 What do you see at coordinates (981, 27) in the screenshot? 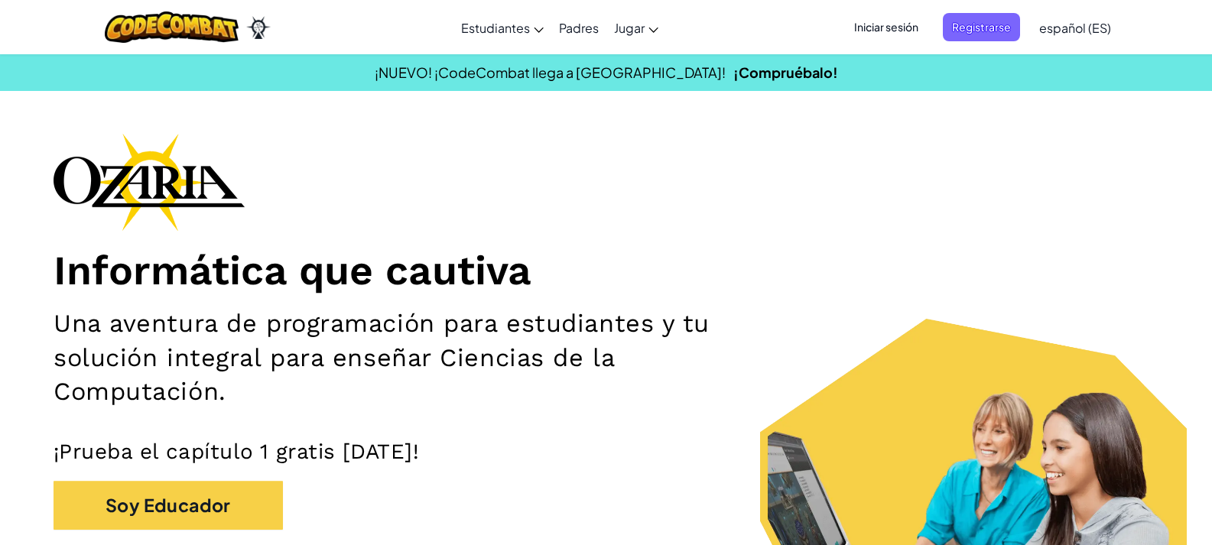
I see `span: Registrarse` at bounding box center [981, 27].